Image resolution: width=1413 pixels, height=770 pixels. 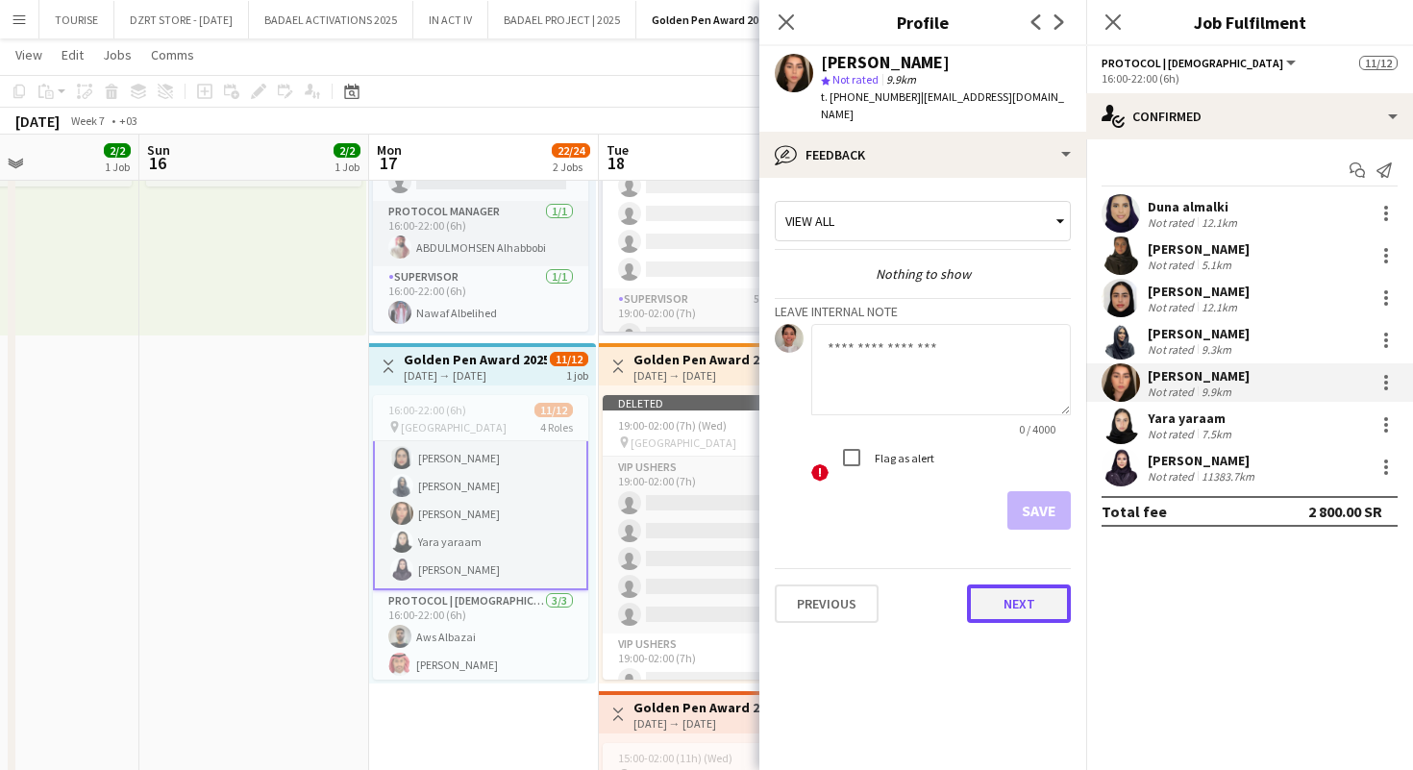 I want to click on span: 22/24, so click(x=571, y=150).